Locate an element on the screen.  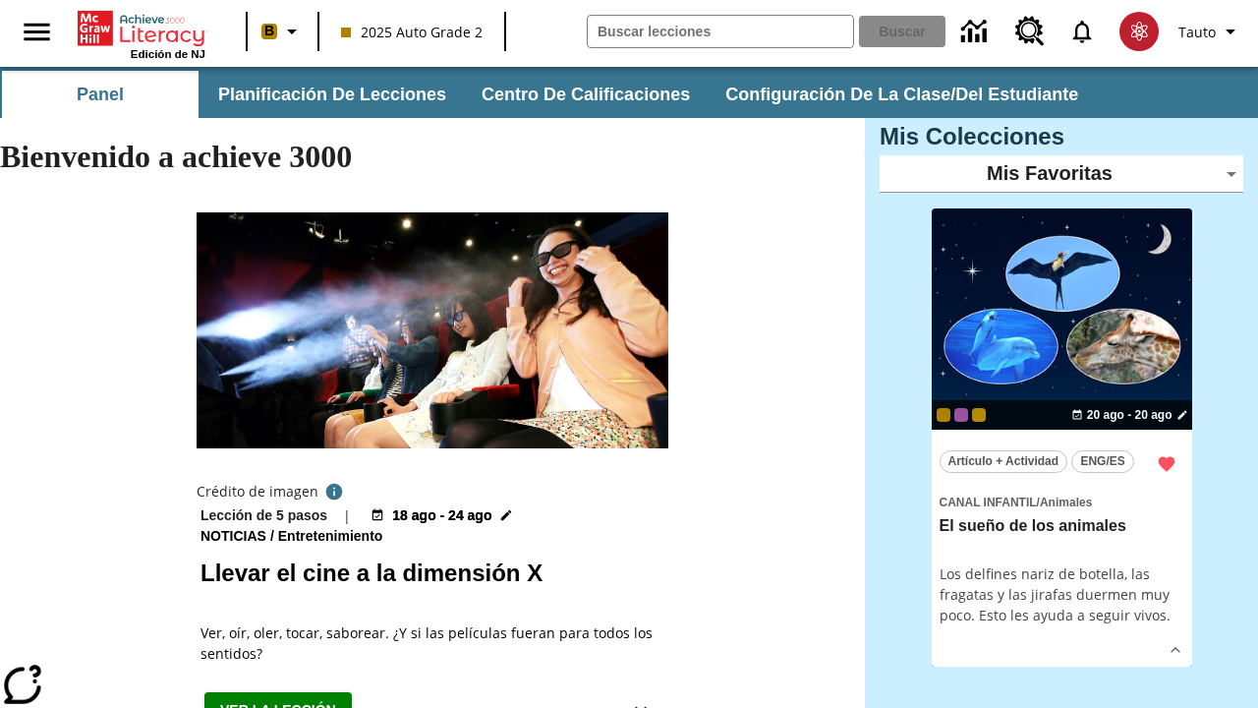
button: 18 ago - 24 ago Elegir fechas is located at coordinates (441, 515).